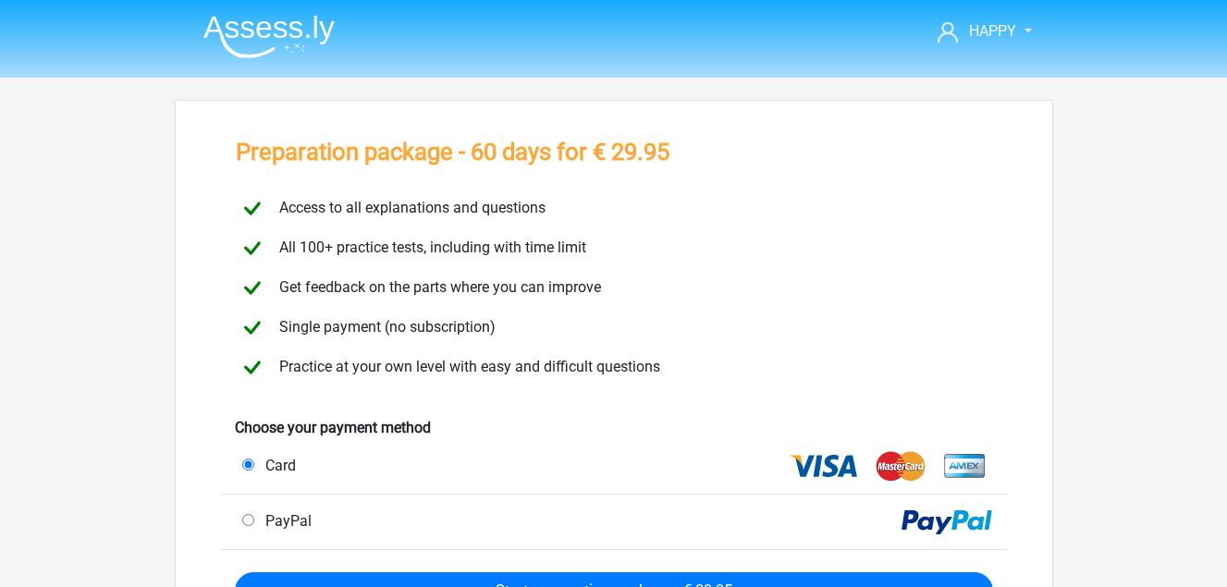  I want to click on span: Get feedback on the parts where you can improve, so click(436, 287).